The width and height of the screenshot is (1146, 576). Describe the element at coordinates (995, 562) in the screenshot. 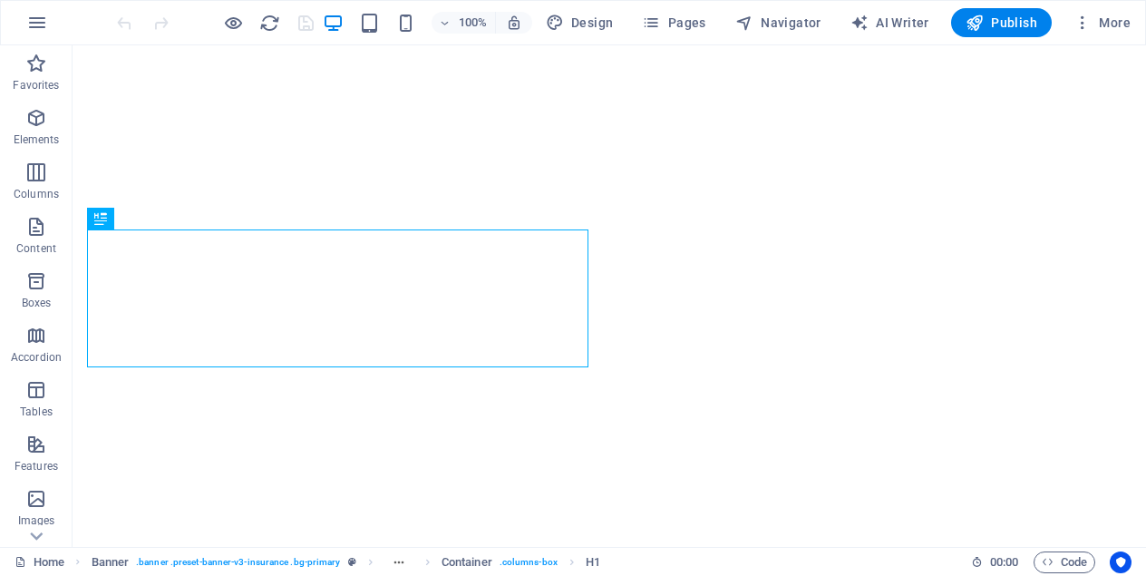

I see `h6: Session time` at that location.